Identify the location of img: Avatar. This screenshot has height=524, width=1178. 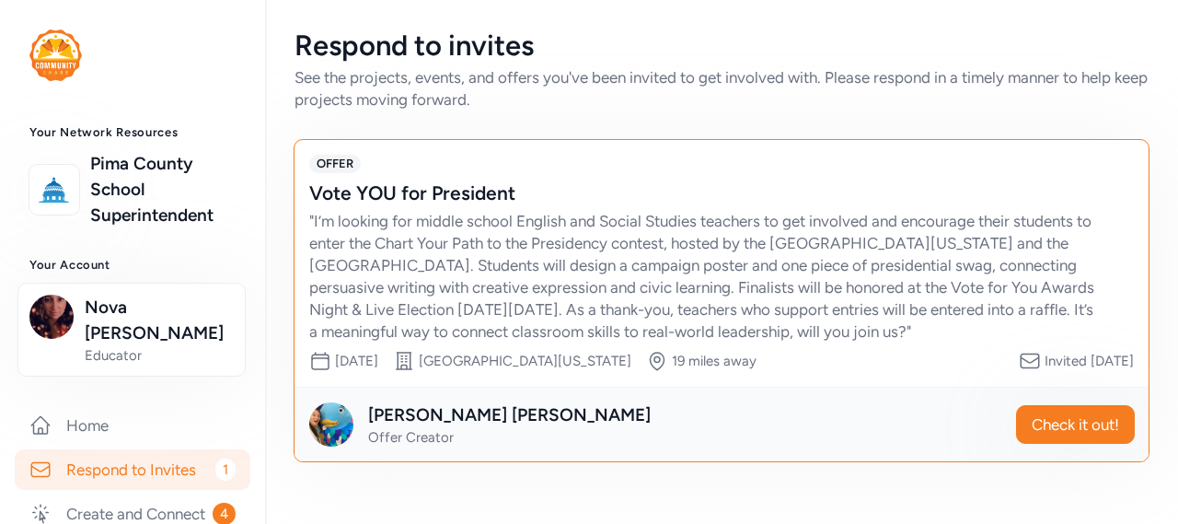
(331, 424).